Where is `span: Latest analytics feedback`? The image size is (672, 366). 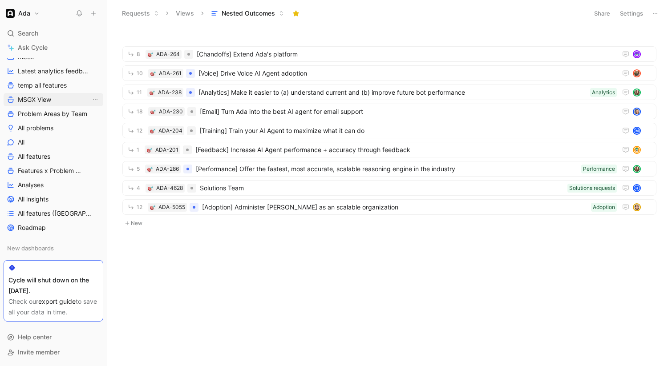 span: Latest analytics feedback is located at coordinates (54, 71).